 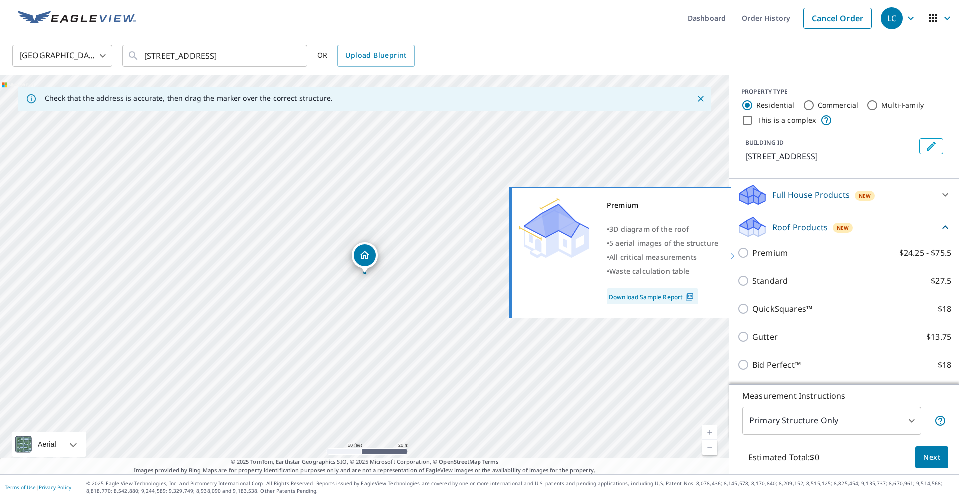 What do you see at coordinates (939, 337) in the screenshot?
I see `p: $13.75` at bounding box center [939, 337].